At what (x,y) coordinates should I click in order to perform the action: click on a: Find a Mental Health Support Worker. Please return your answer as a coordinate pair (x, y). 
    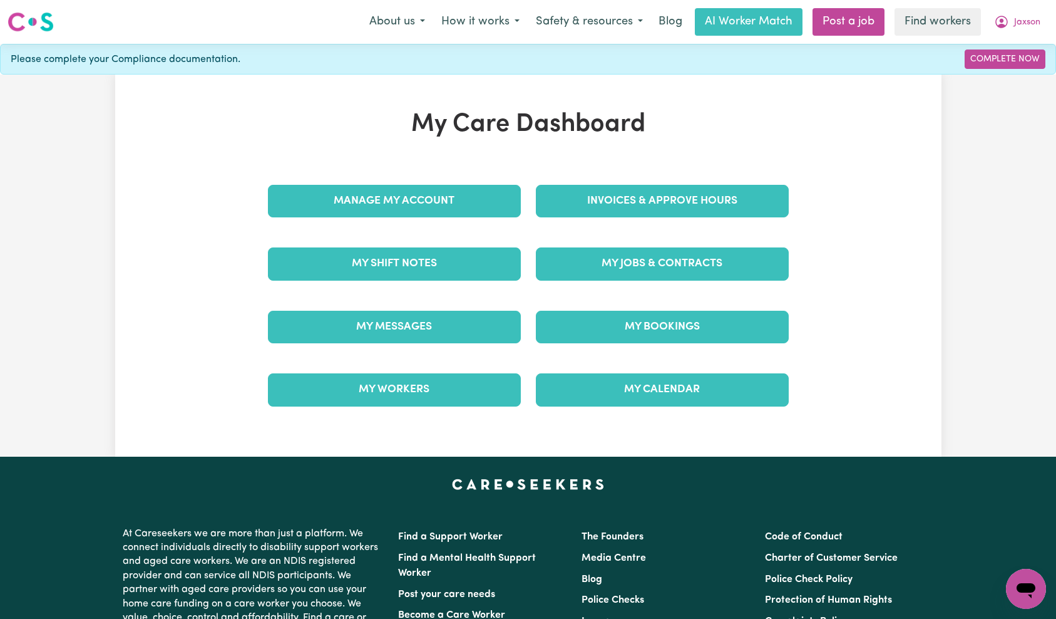
    Looking at the image, I should click on (467, 565).